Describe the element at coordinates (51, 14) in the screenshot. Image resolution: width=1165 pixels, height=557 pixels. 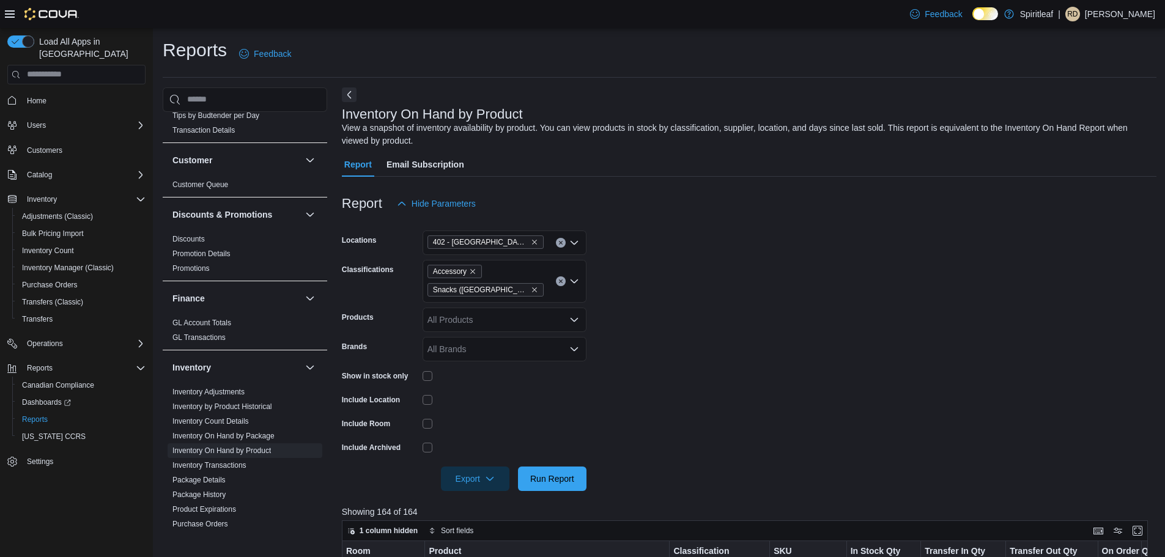
I see `img: Cova` at that location.